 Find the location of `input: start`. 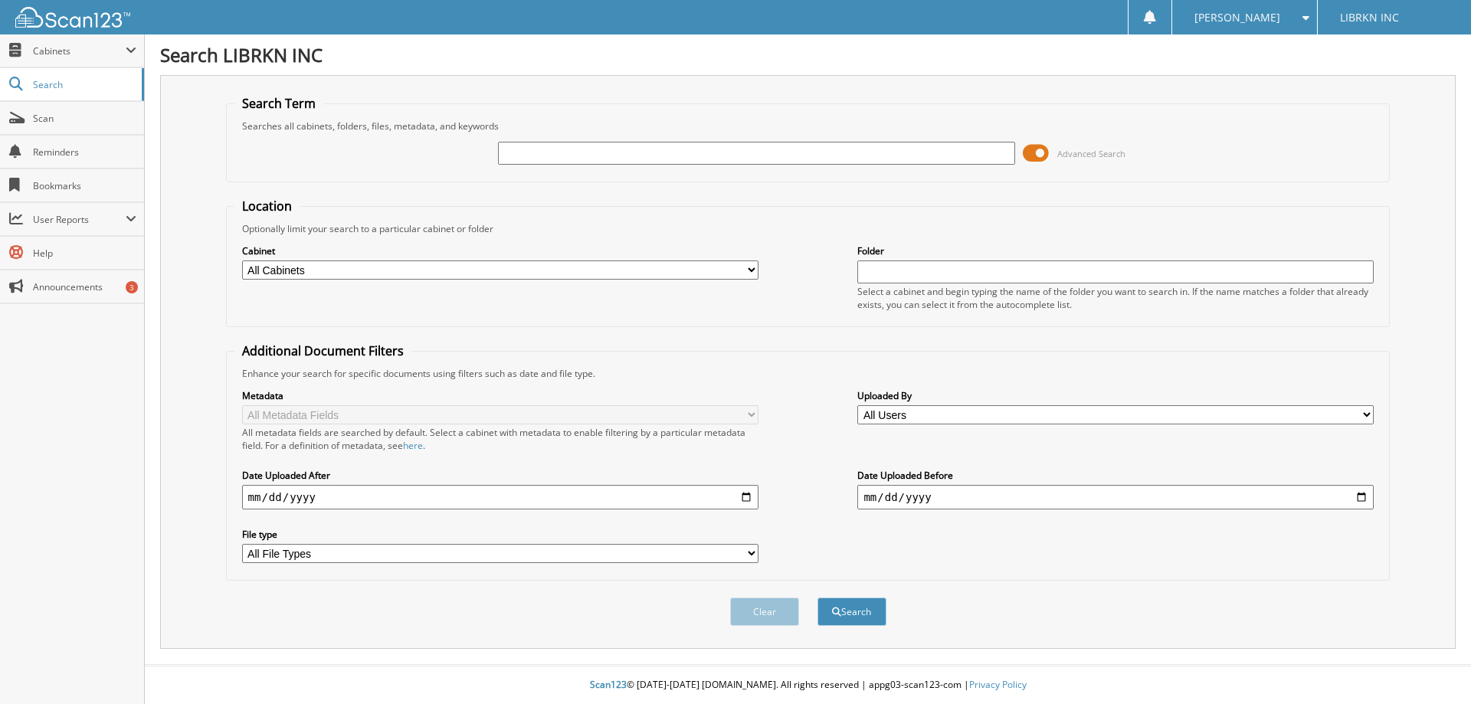

input: start is located at coordinates (500, 497).